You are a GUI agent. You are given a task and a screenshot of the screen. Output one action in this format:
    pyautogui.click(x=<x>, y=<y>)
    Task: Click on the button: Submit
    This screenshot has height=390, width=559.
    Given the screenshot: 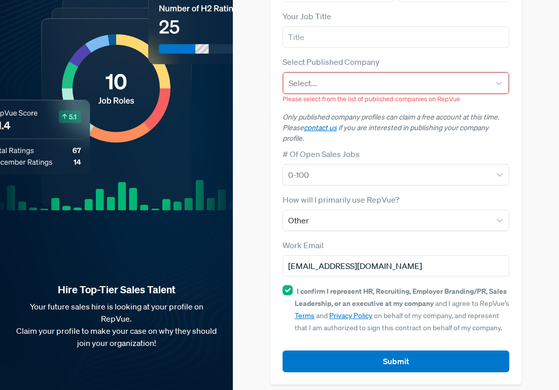 What is the action you would take?
    pyautogui.click(x=396, y=362)
    